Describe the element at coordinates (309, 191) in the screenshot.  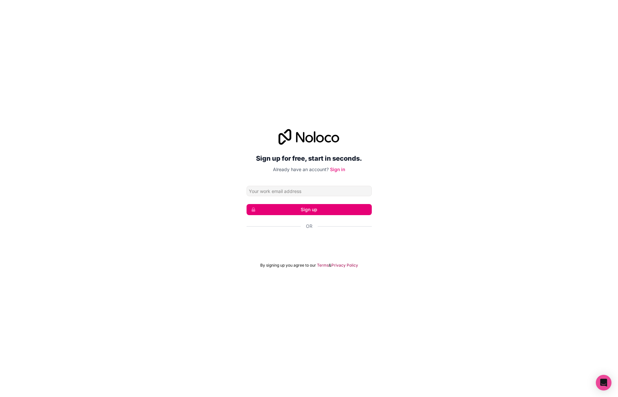
I see `input: Email address` at that location.